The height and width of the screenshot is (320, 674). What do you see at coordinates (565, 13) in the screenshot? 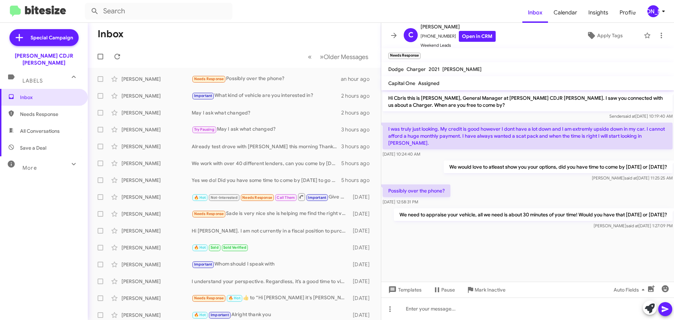
I see `span: Calendar` at bounding box center [565, 13].